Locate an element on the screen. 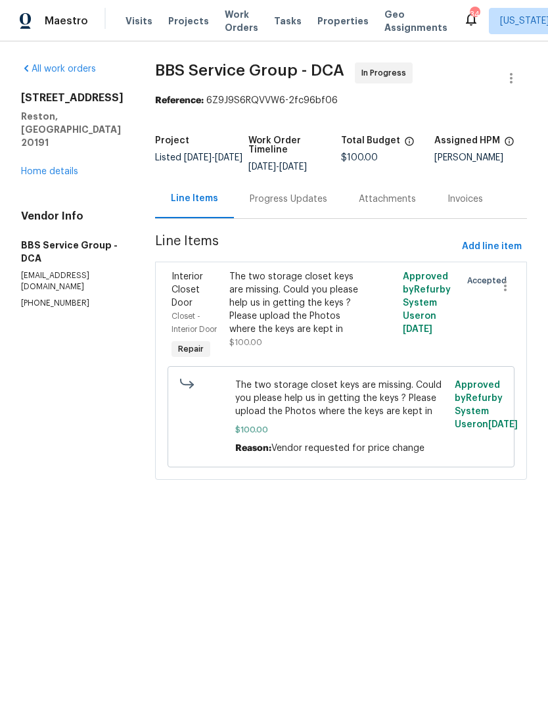 The width and height of the screenshot is (548, 704). h4: Vendor Info is located at coordinates (72, 216).